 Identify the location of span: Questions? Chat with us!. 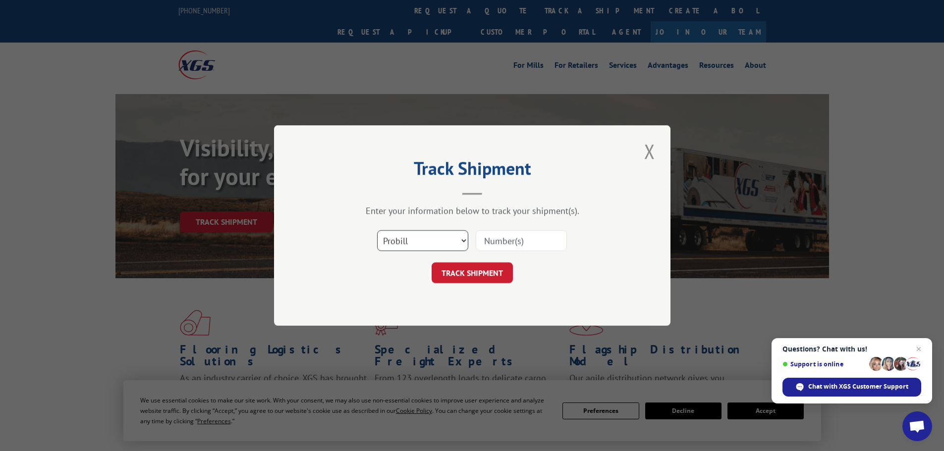
(851, 349).